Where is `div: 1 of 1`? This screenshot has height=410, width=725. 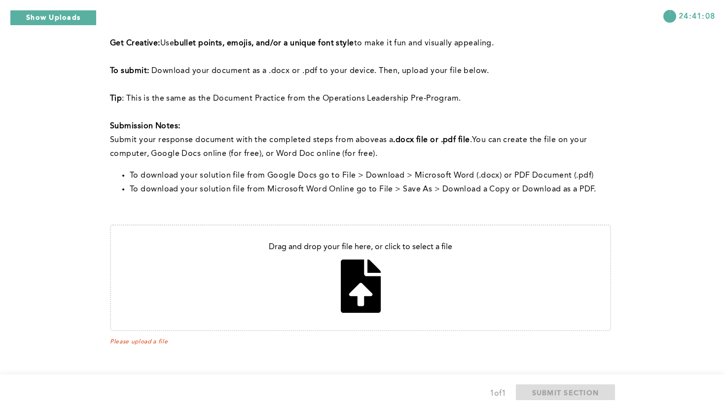
div: 1 of 1 is located at coordinates (498, 394).